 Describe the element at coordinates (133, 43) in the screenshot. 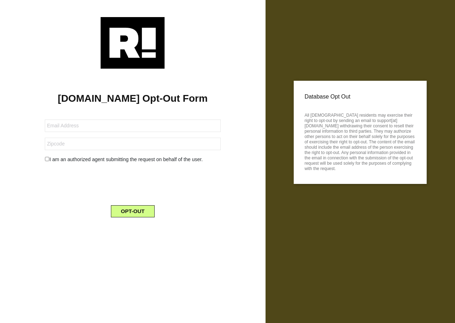

I see `img: Retention.com` at that location.